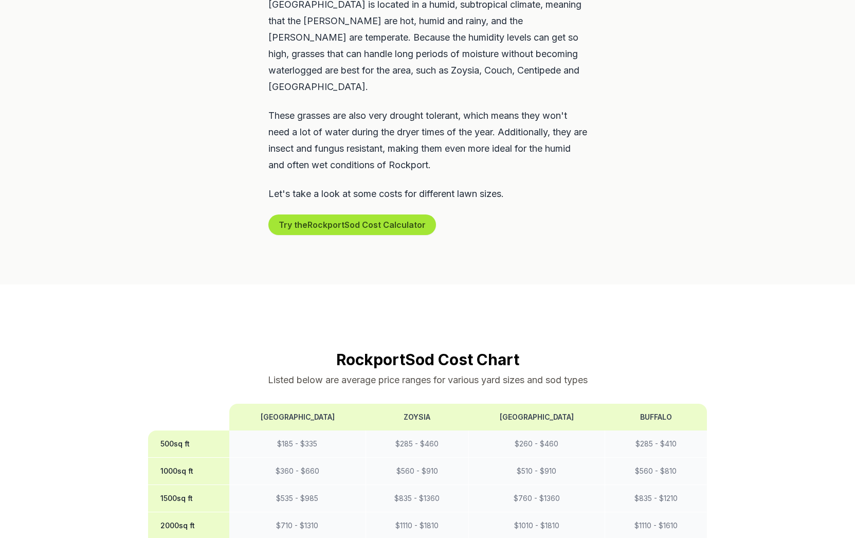 Image resolution: width=855 pixels, height=538 pixels. Describe the element at coordinates (536, 471) in the screenshot. I see `td: $ 510 - $ 910` at that location.